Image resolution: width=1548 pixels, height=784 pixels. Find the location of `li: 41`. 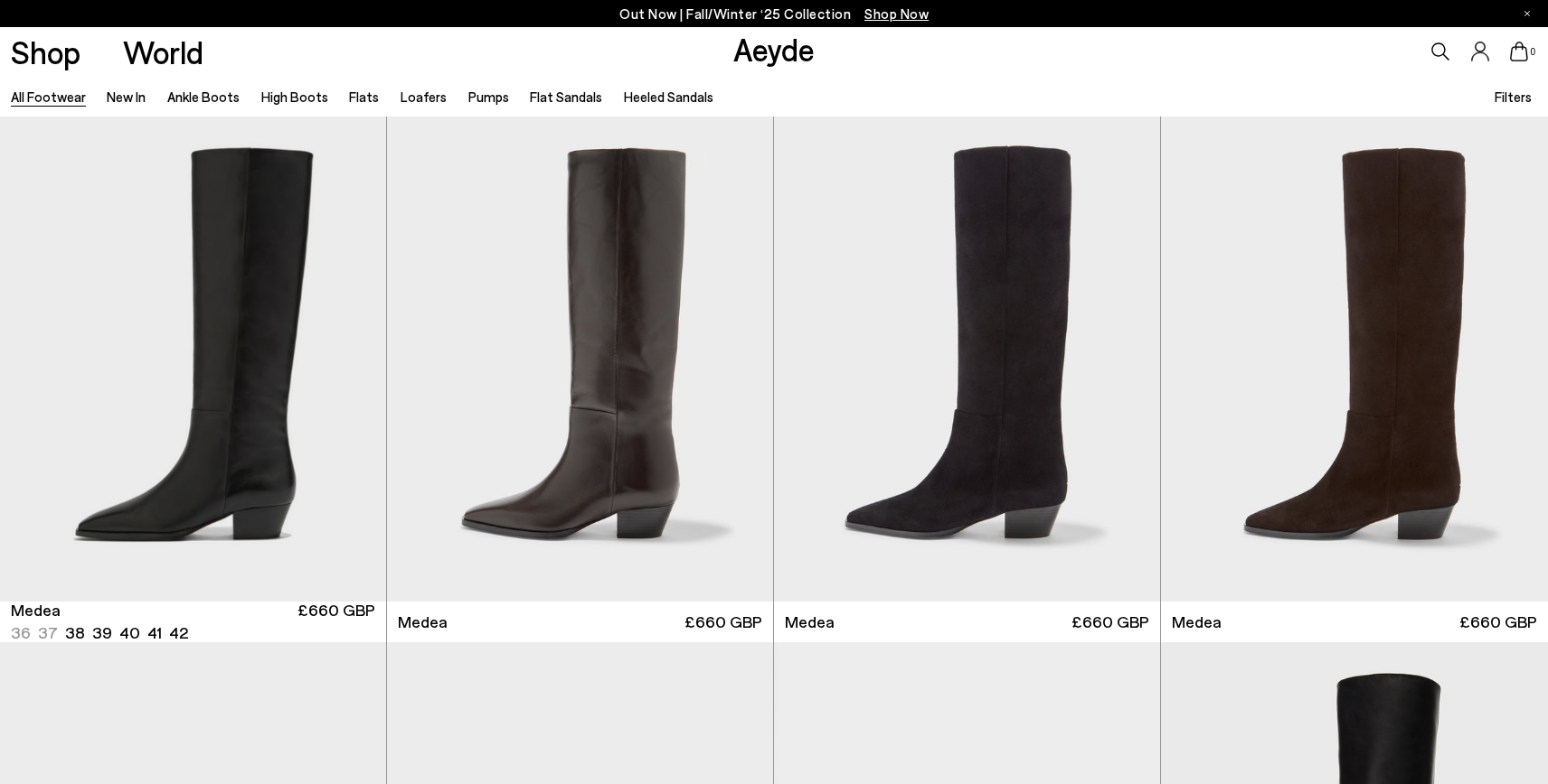

li: 41 is located at coordinates (155, 633).